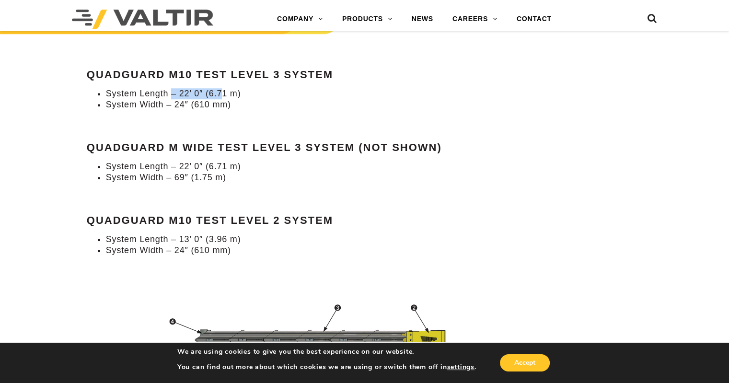 The width and height of the screenshot is (729, 383). What do you see at coordinates (475, 19) in the screenshot?
I see `a: CAREERS` at bounding box center [475, 19].